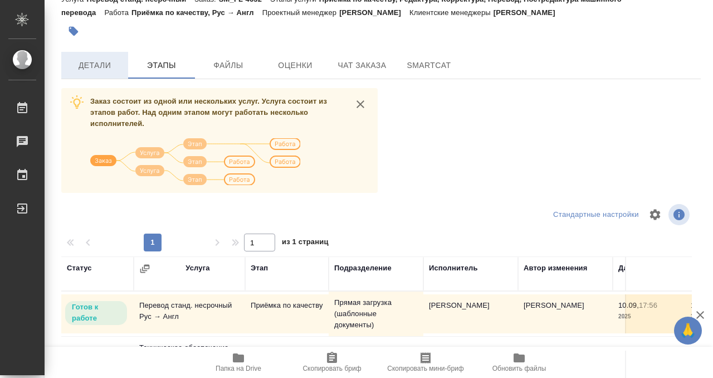 The height and width of the screenshot is (378, 713). I want to click on p: Приёмка по качеству, so click(287, 305).